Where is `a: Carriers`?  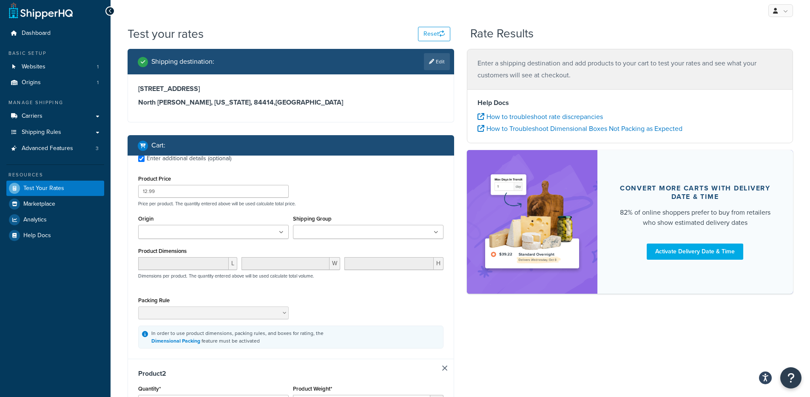
a: Carriers is located at coordinates (55, 116).